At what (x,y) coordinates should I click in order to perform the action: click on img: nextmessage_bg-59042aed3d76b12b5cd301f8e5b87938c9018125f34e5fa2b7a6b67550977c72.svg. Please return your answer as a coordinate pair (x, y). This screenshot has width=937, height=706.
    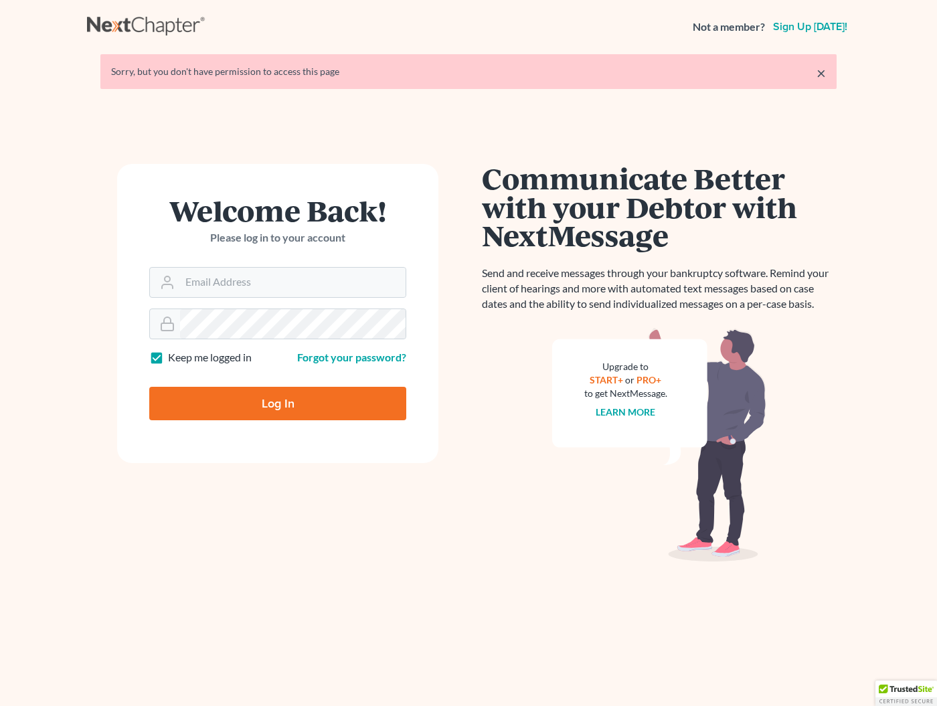
    Looking at the image, I should click on (659, 445).